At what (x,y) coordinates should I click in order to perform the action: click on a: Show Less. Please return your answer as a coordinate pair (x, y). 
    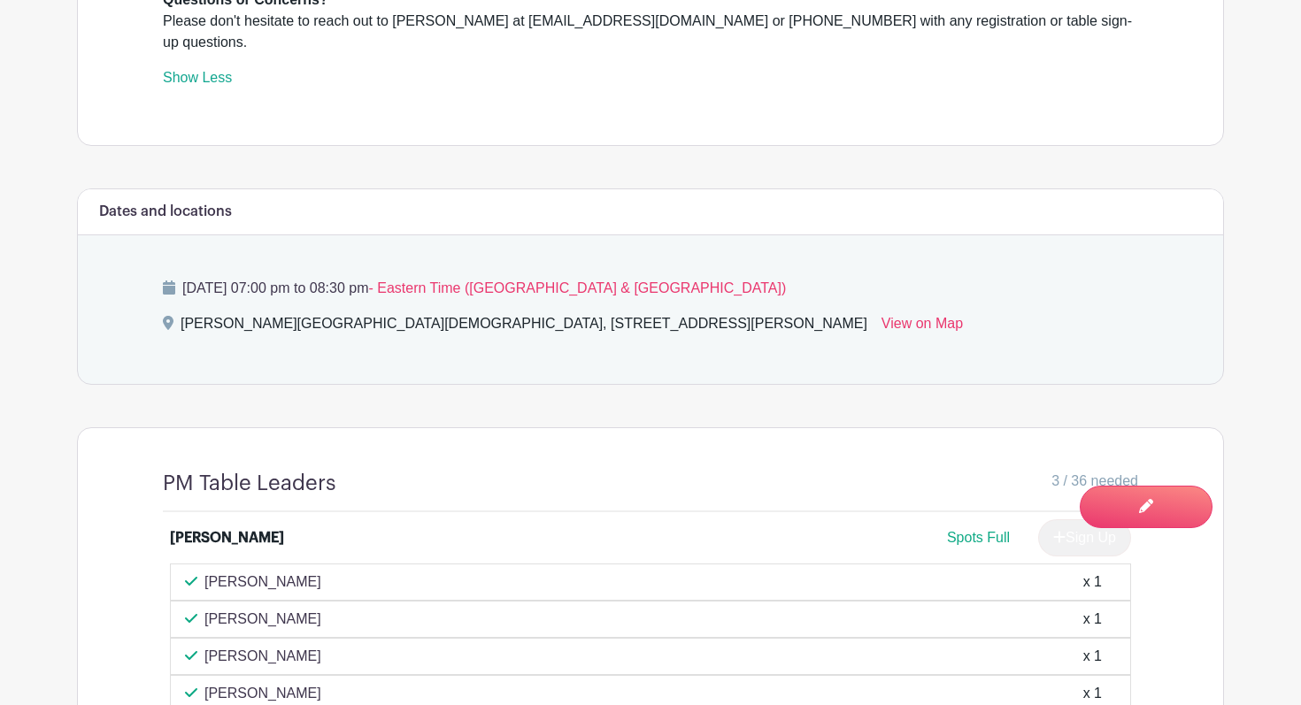
    Looking at the image, I should click on (197, 81).